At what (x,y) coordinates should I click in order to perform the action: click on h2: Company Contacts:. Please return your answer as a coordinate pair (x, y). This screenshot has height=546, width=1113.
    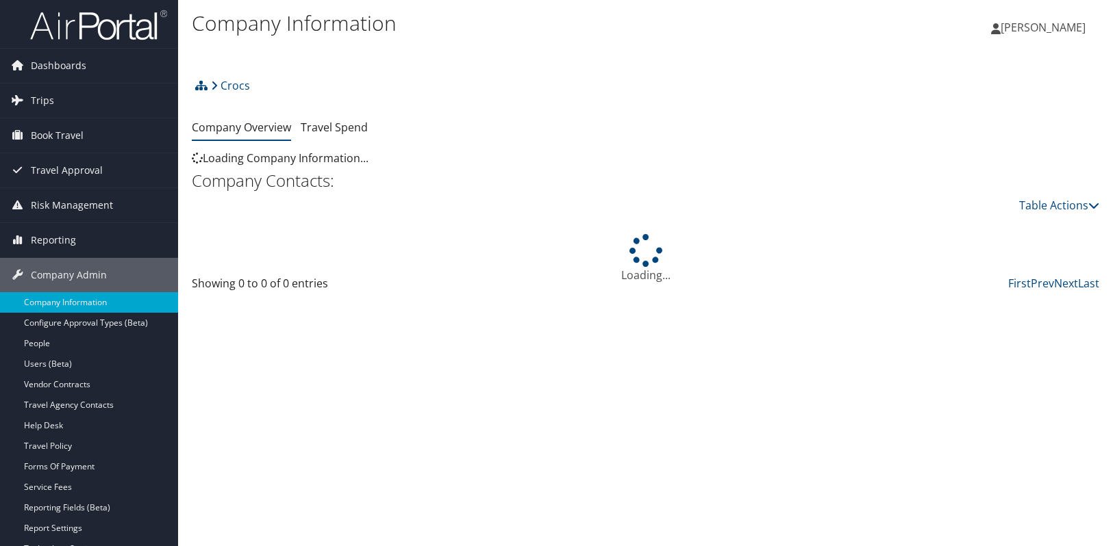
    Looking at the image, I should click on (645, 181).